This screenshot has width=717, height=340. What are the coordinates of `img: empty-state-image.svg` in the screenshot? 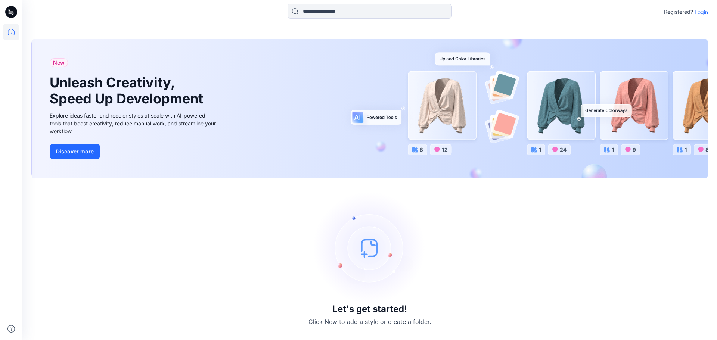 It's located at (370, 248).